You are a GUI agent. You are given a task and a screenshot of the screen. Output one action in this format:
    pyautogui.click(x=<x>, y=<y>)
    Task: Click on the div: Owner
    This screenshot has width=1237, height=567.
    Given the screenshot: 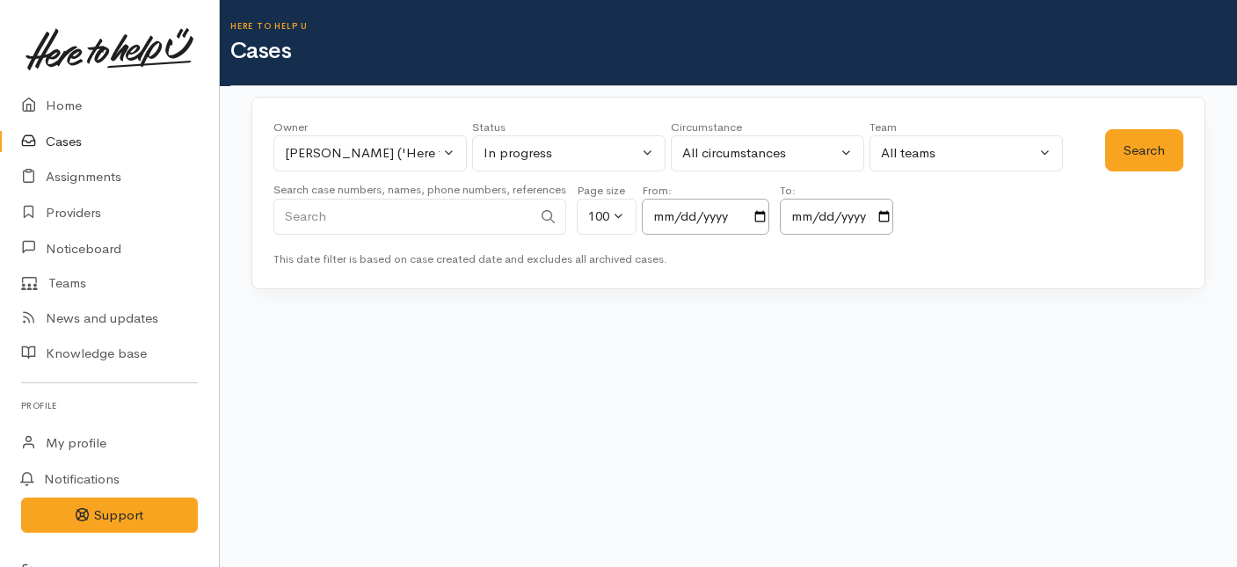 What is the action you would take?
    pyautogui.click(x=370, y=128)
    